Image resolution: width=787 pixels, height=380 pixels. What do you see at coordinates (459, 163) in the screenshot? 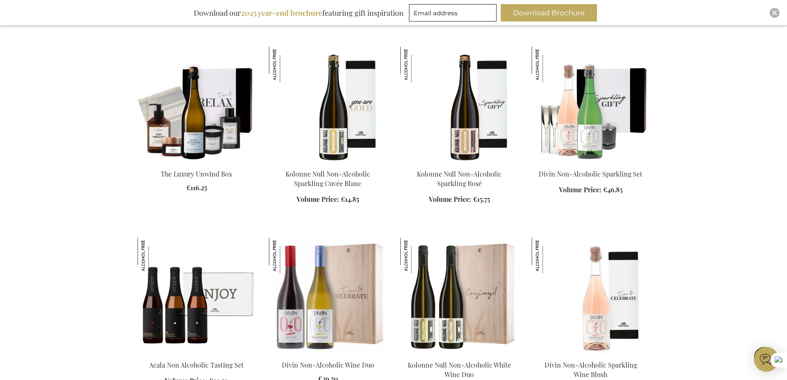
I see `a: Kolonne Null Non-Alcoholic Sparkling Rosé Kolonne Null Non-Alcoholic Sparkling Rosé` at bounding box center [459, 163].